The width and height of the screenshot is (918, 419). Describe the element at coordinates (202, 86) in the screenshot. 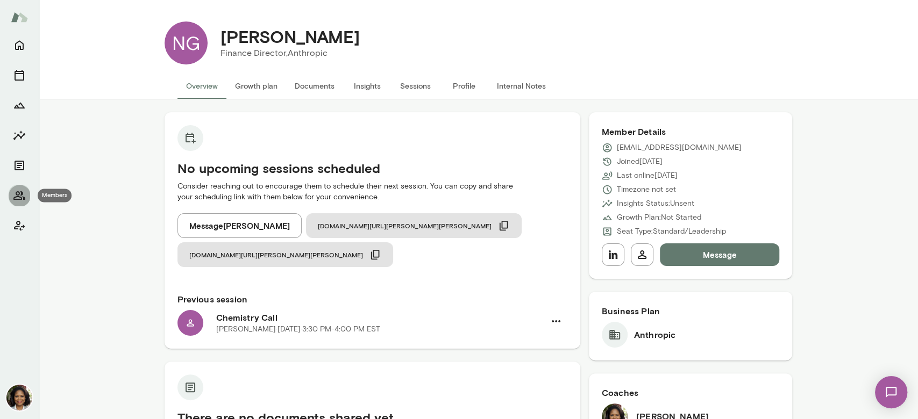

I see `button: Overview` at that location.